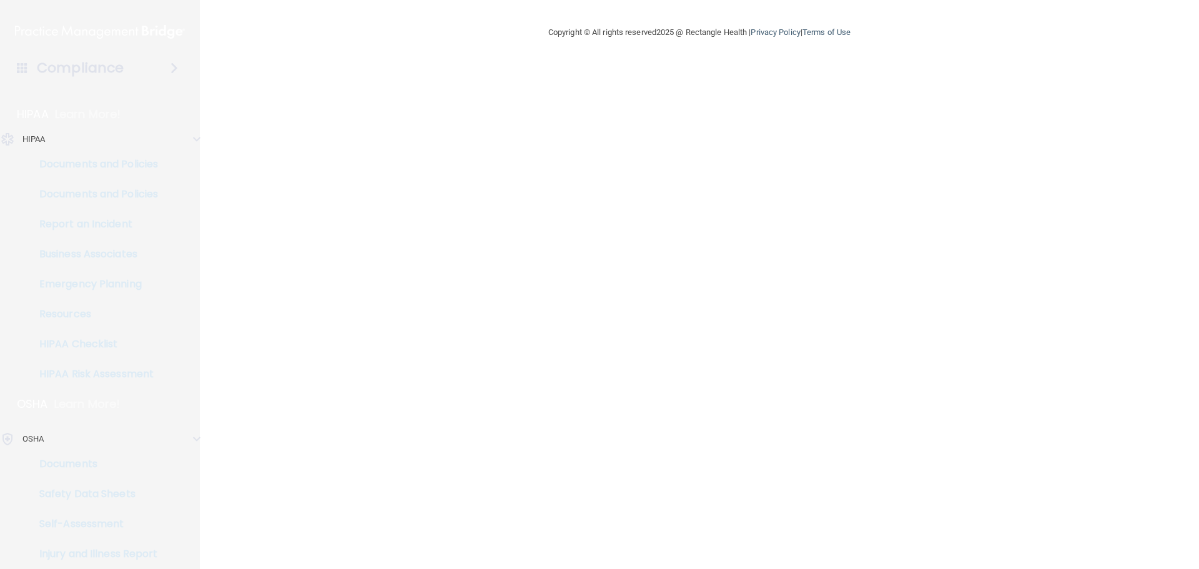  What do you see at coordinates (93, 554) in the screenshot?
I see `p: Injury and Illness Report` at bounding box center [93, 554].